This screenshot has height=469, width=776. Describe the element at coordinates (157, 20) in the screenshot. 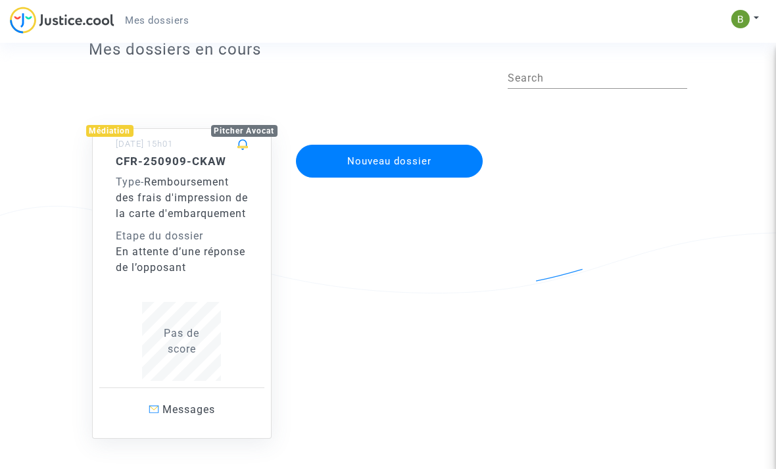

I see `a: Mes dossiers` at that location.